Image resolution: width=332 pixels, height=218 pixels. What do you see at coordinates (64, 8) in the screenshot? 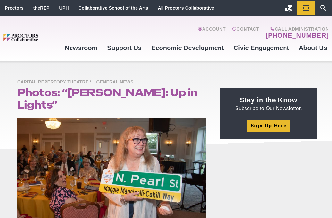
I see `a: UPH` at bounding box center [64, 8].